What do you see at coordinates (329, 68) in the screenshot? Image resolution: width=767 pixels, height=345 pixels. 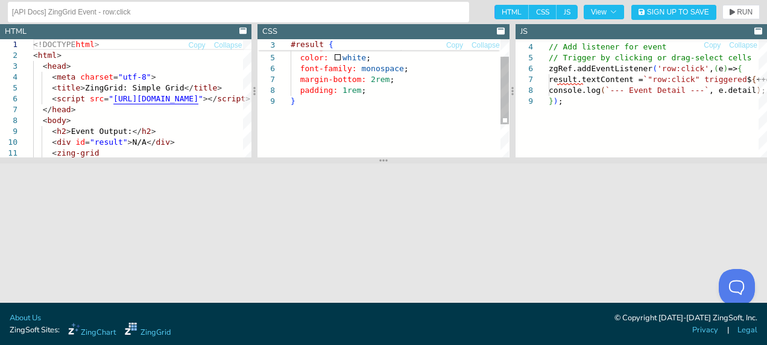 I see `span: font-family:` at bounding box center [329, 68].